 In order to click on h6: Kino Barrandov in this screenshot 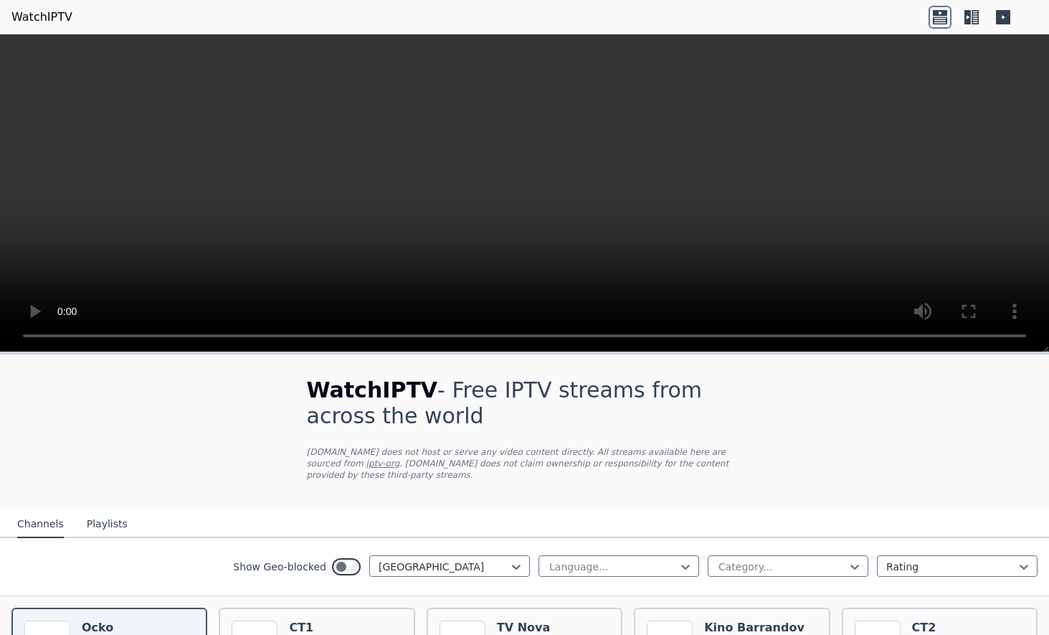, I will do `click(754, 628)`.